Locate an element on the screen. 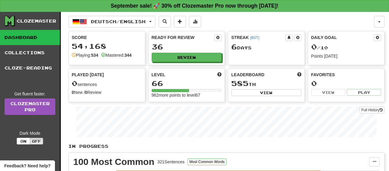 This screenshot has width=389, height=171. span: 585 is located at coordinates (240, 83).